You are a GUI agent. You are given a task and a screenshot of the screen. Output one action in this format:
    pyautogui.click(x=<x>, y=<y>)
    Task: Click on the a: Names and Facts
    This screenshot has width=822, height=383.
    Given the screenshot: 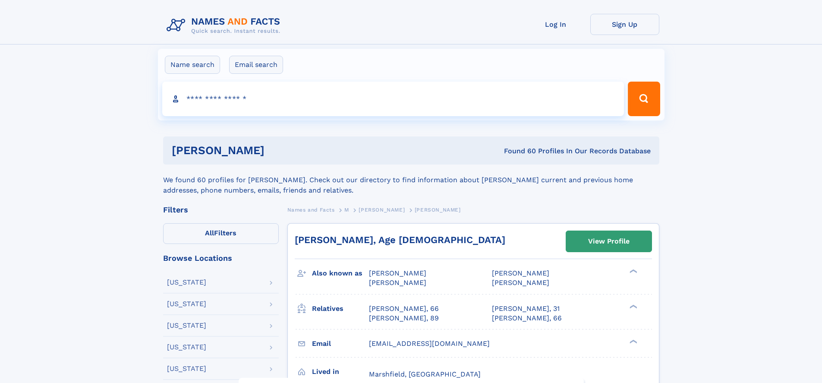 What is the action you would take?
    pyautogui.click(x=311, y=209)
    